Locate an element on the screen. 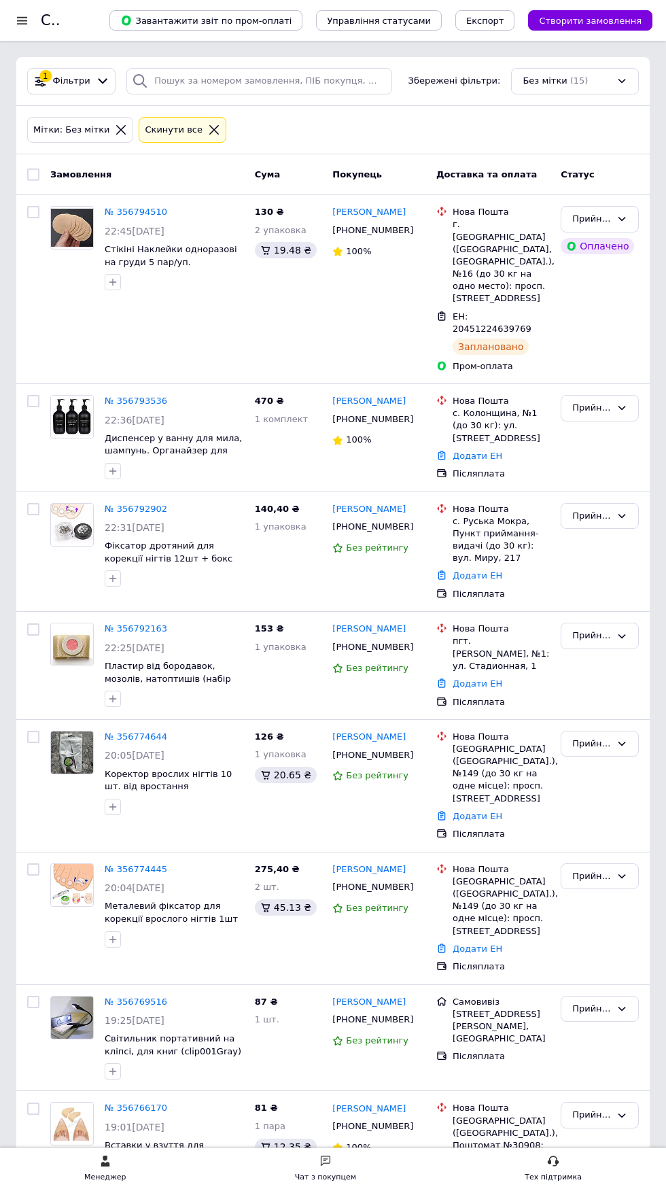 This screenshot has height=1191, width=666. div: 45.13 ₴ is located at coordinates (285, 907).